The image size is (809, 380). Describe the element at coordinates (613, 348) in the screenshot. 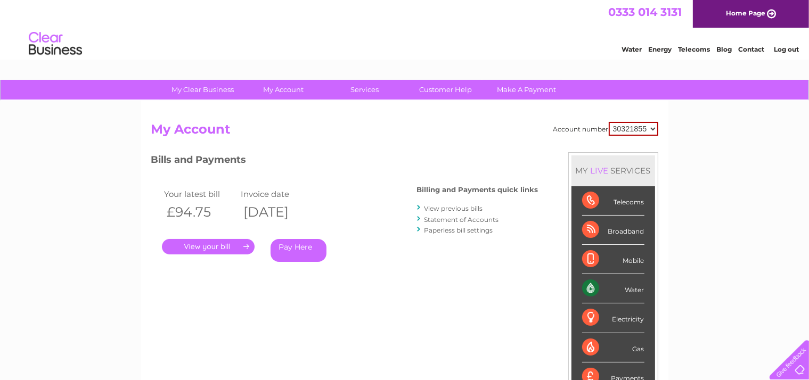

I see `div: Gas` at that location.